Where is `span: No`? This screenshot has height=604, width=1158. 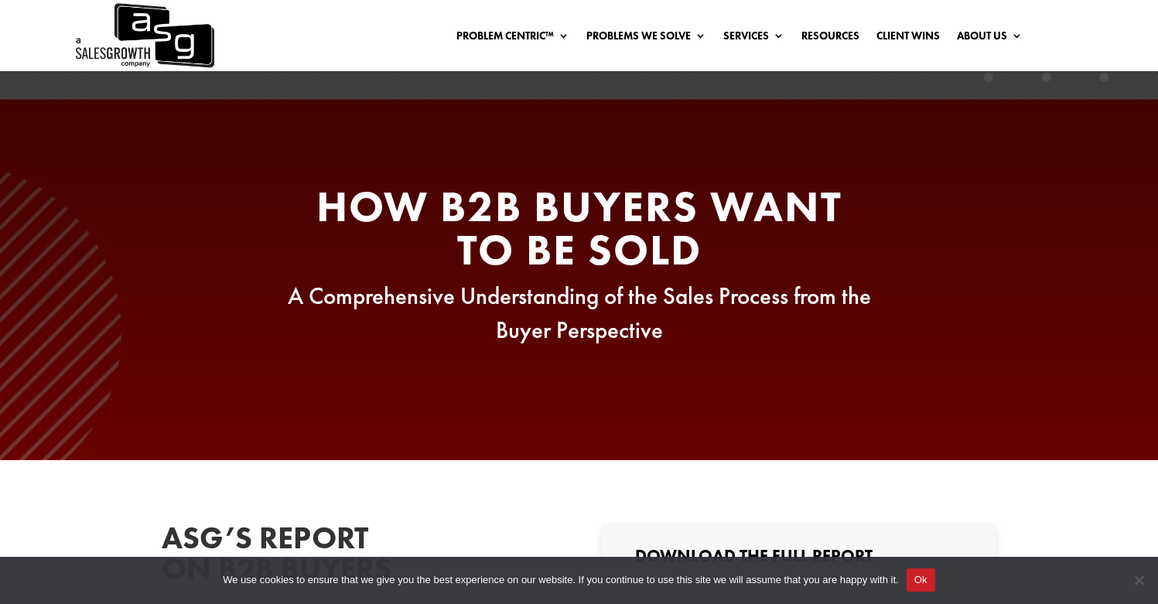 span: No is located at coordinates (1139, 580).